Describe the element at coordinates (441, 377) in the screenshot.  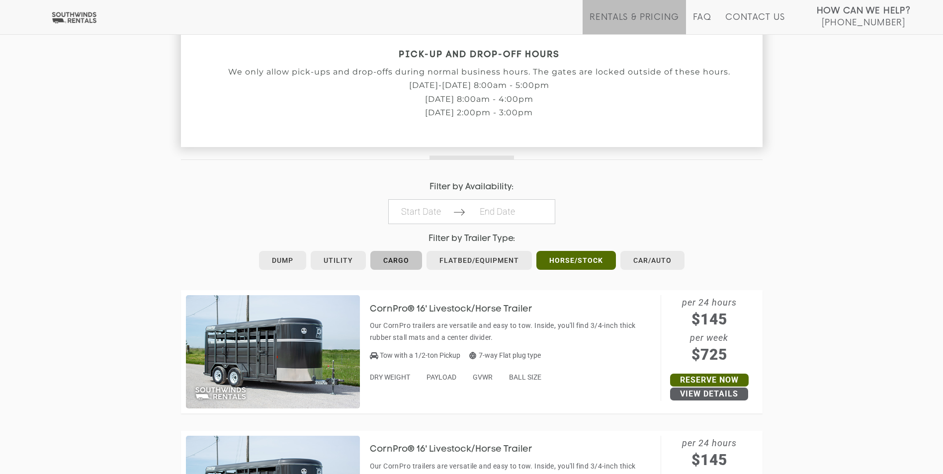
I see `span: PAYLOAD` at that location.